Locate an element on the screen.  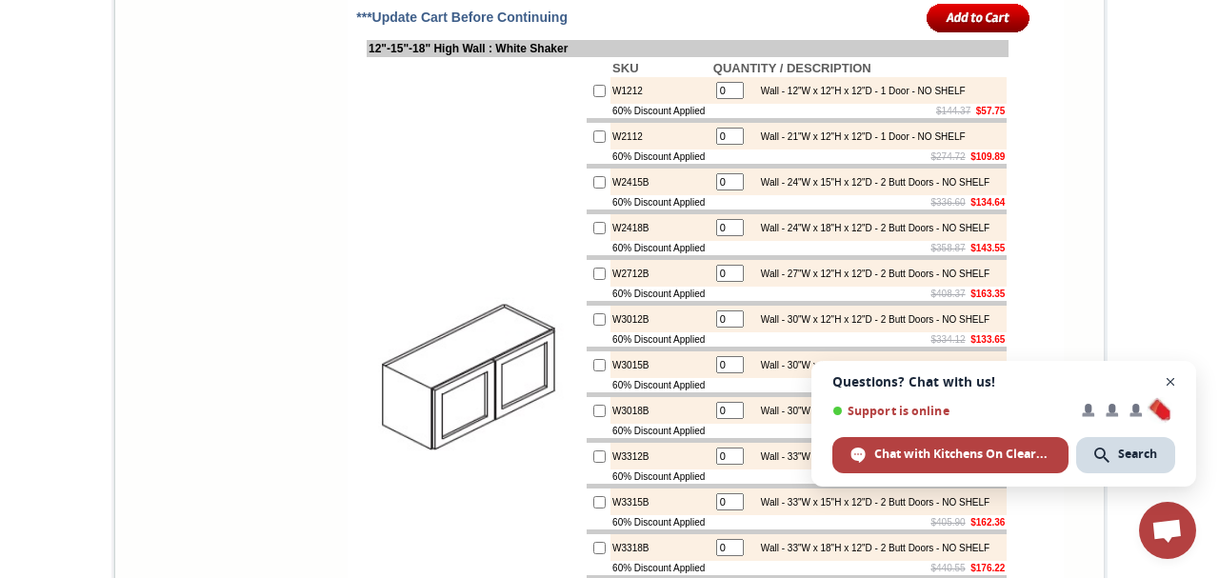
span: Support is online is located at coordinates (951, 411).